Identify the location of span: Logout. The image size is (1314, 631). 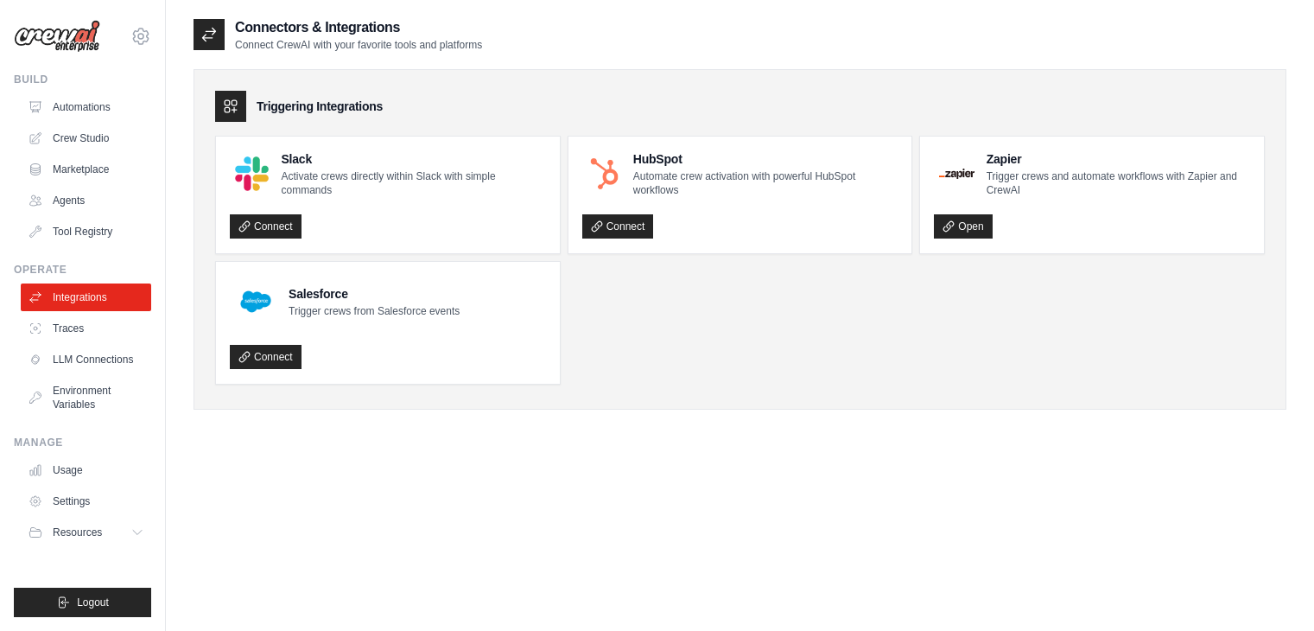
(92, 602).